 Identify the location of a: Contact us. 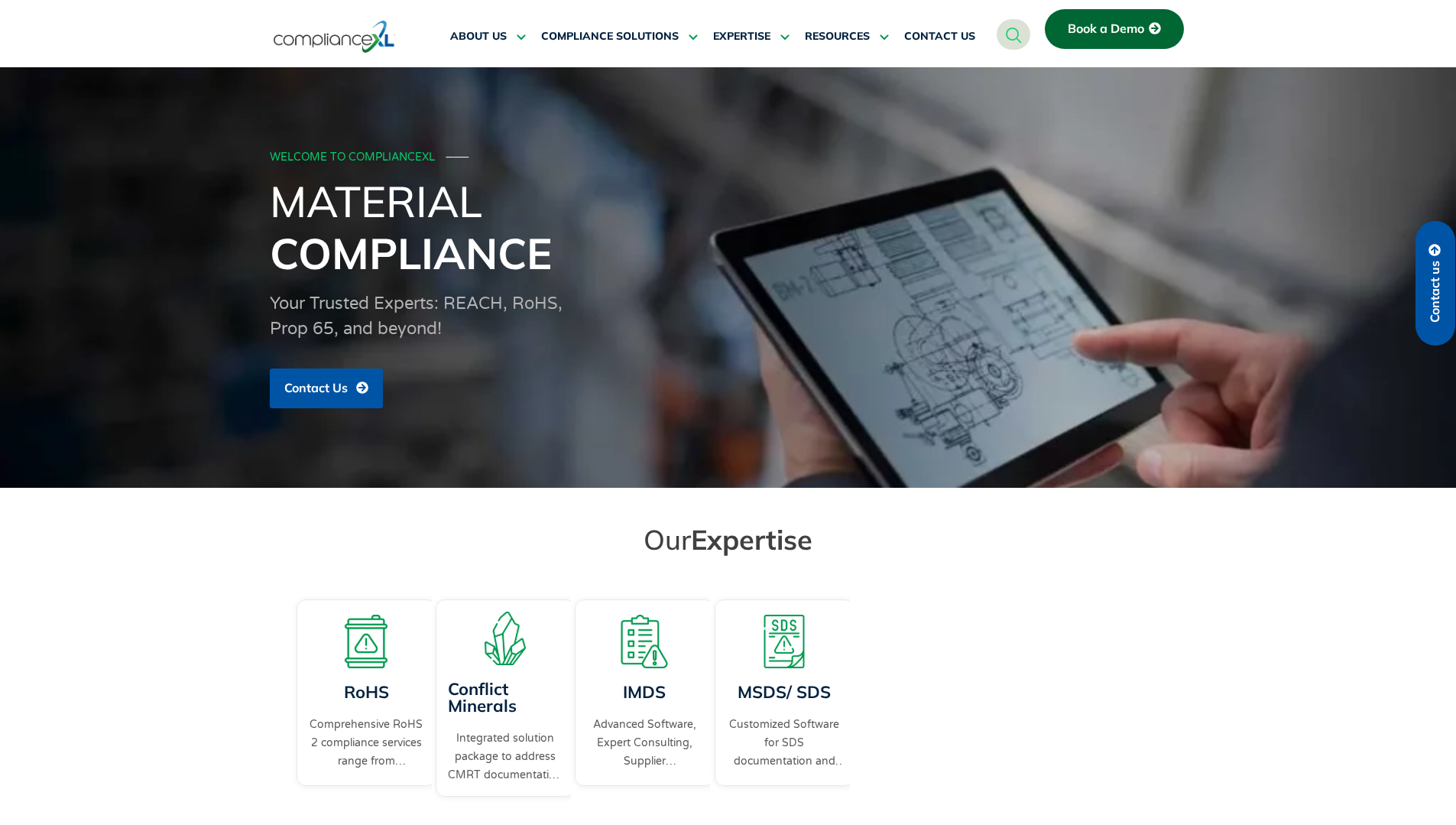
(1435, 283).